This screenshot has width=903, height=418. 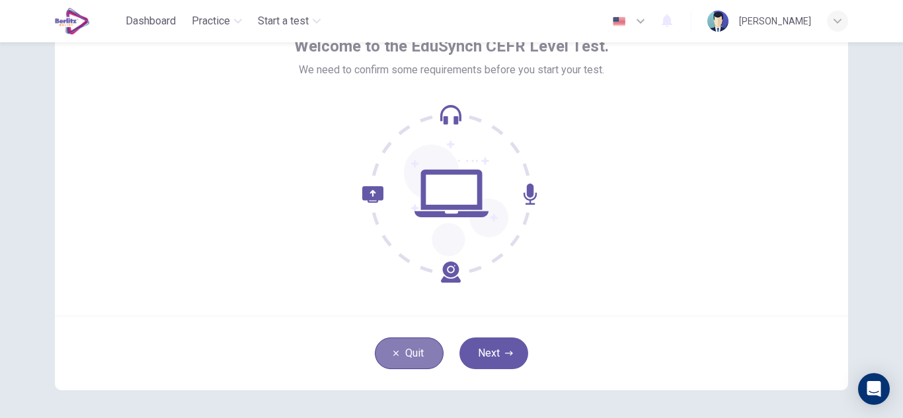 What do you see at coordinates (151, 21) in the screenshot?
I see `button: Dashboard` at bounding box center [151, 21].